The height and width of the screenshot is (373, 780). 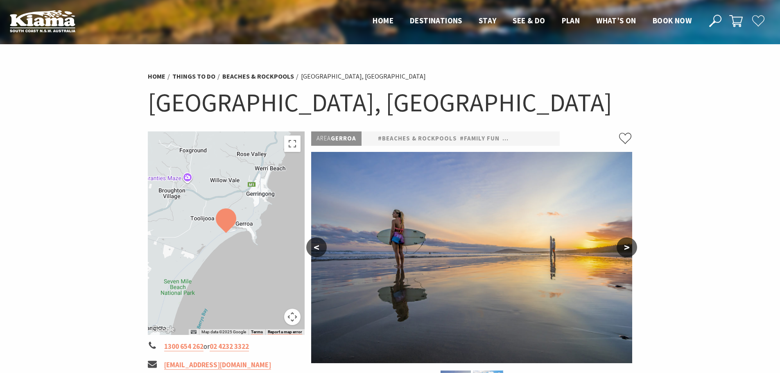 I want to click on span: Destinations, so click(x=436, y=20).